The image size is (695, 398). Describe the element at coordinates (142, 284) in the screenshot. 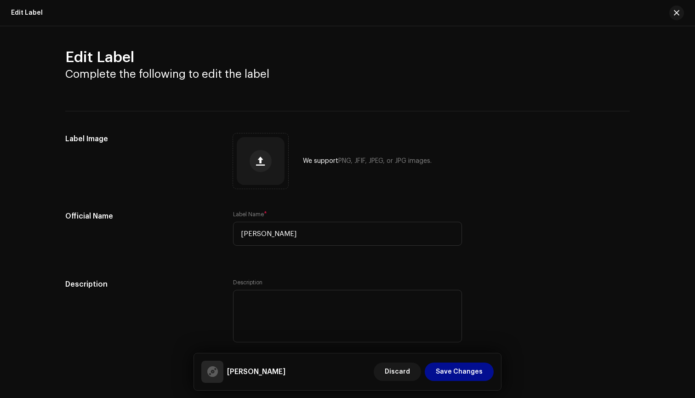

I see `h5: Description` at that location.